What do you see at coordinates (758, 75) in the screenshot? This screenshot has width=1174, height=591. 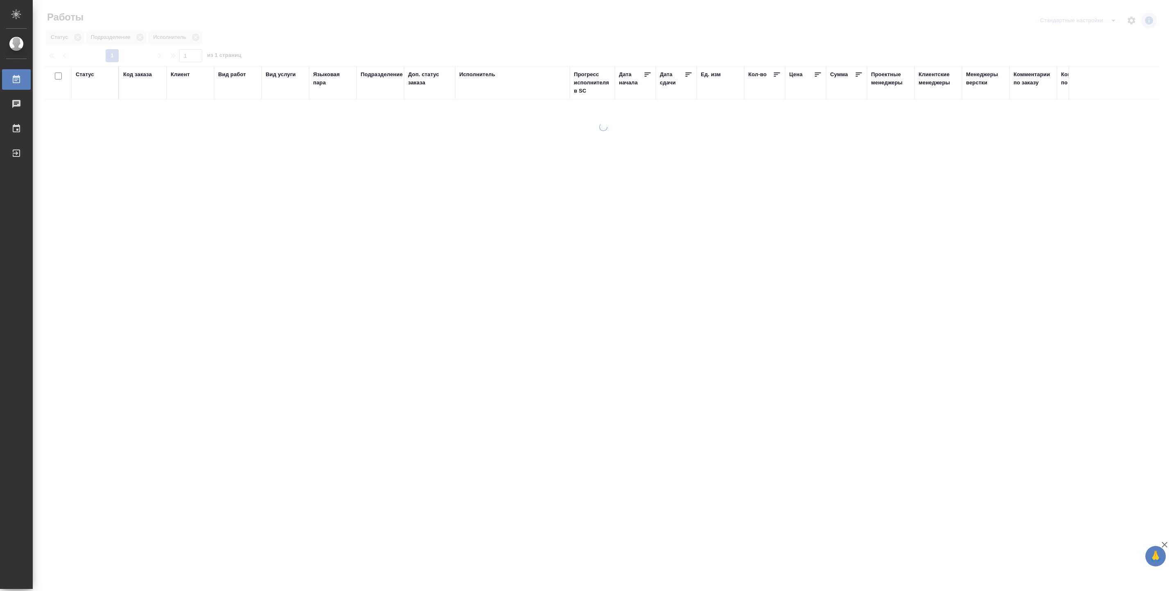 I see `div: Кол-во` at bounding box center [758, 75].